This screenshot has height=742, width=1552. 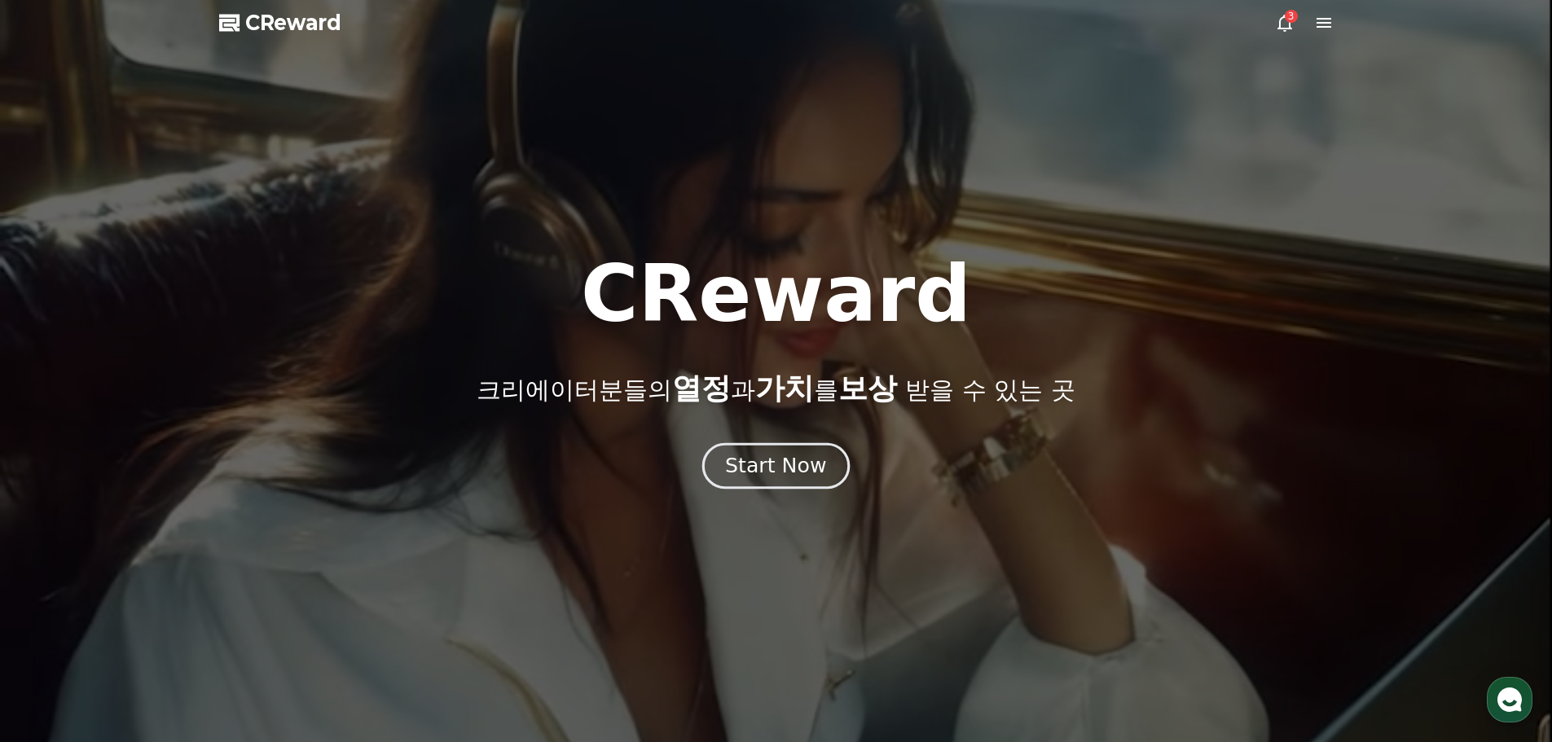 I want to click on a: Start Now, so click(x=776, y=468).